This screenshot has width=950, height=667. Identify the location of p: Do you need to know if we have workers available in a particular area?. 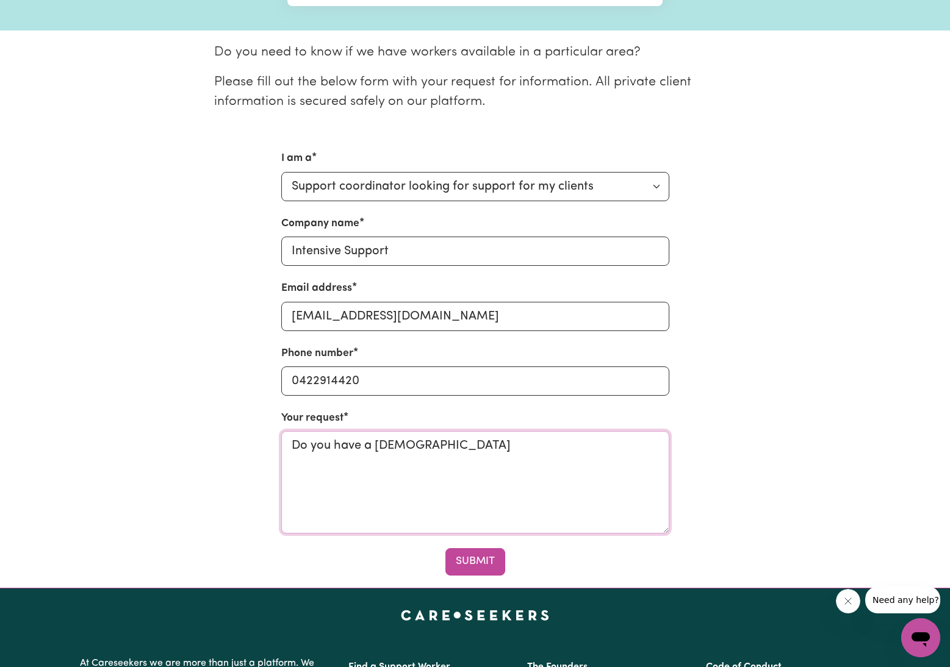
(475, 52).